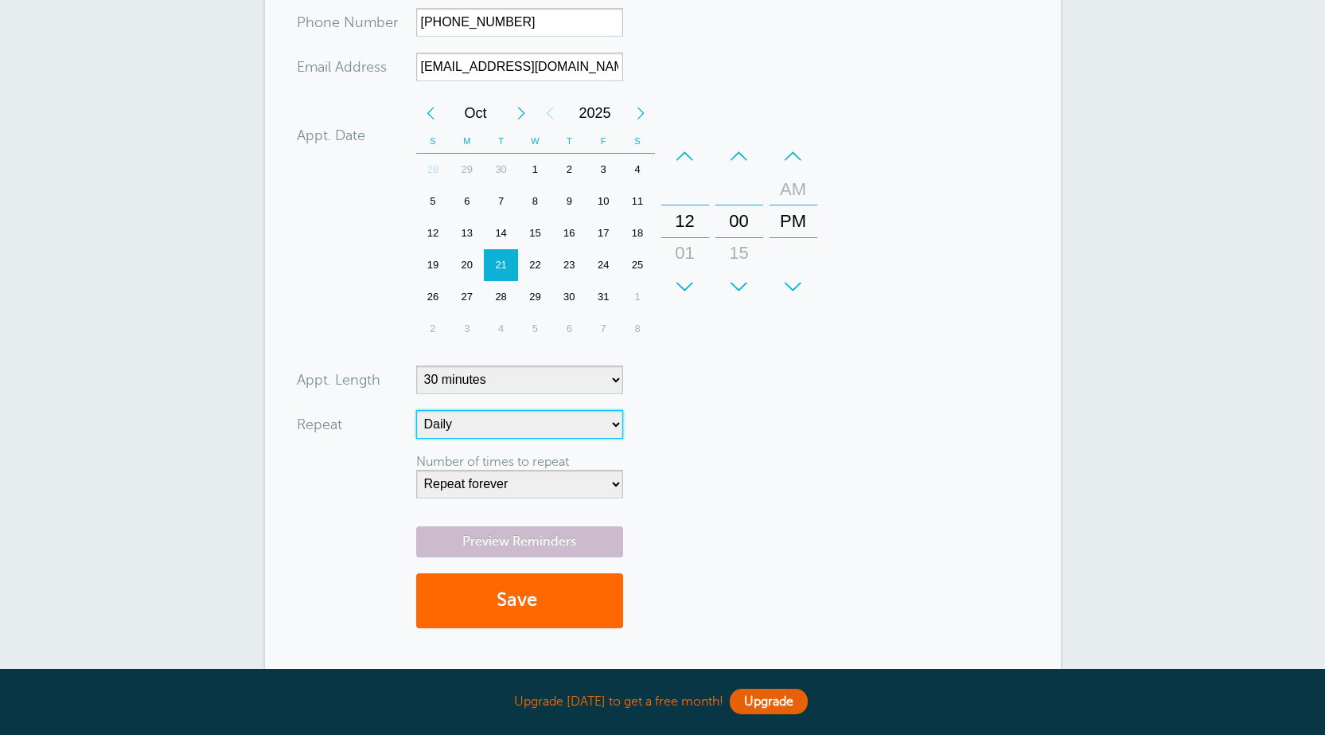 This screenshot has width=1325, height=735. What do you see at coordinates (431, 113) in the screenshot?
I see `div: Previous Month` at bounding box center [431, 113].